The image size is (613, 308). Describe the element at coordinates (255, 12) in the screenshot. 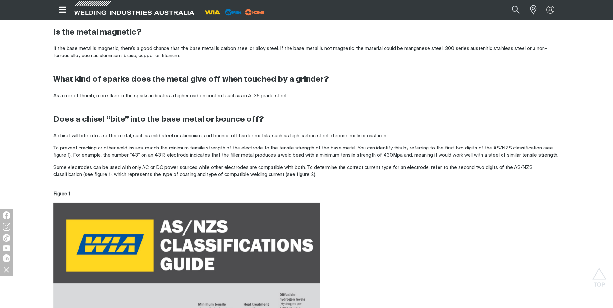

I see `a: miller` at that location.